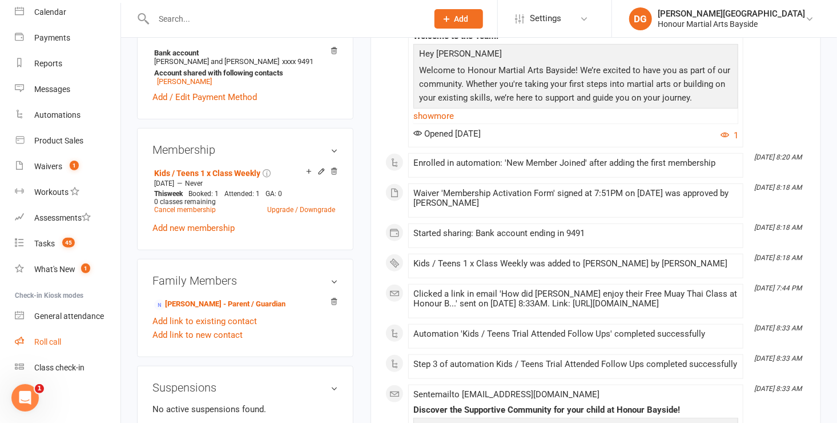 This screenshot has height=423, width=837. What do you see at coordinates (185, 202) in the screenshot?
I see `span: 0 classes remaining` at bounding box center [185, 202].